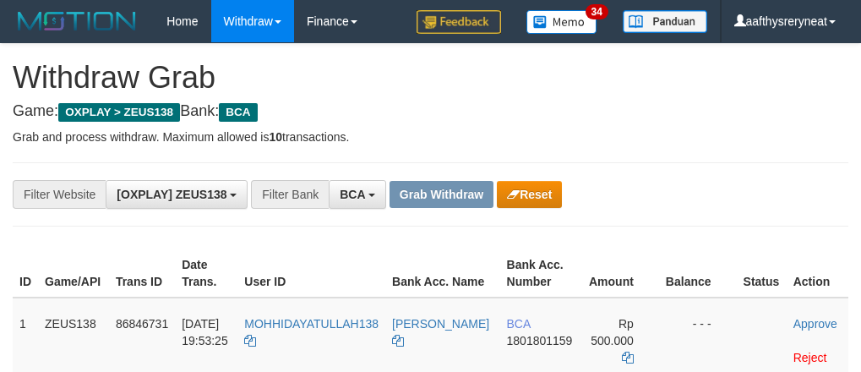 The image size is (861, 372). What do you see at coordinates (142, 324) in the screenshot?
I see `span: 86846731` at bounding box center [142, 324].